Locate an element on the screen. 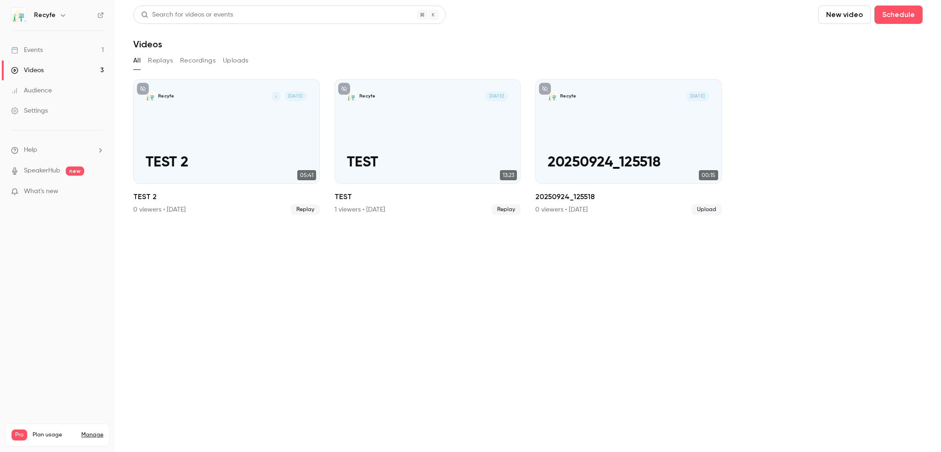 Image resolution: width=941 pixels, height=452 pixels. a: Manage is located at coordinates (92, 435).